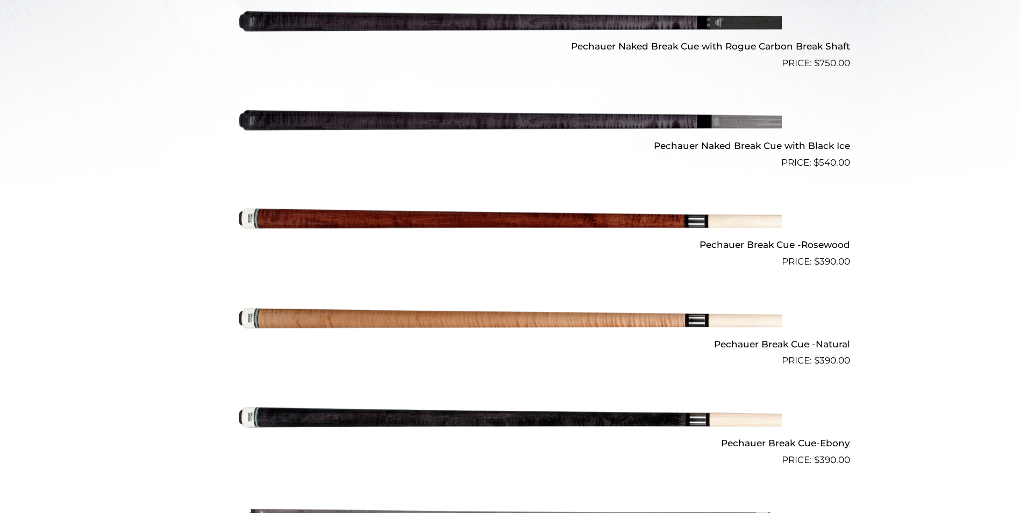 The height and width of the screenshot is (513, 1020). What do you see at coordinates (832, 63) in the screenshot?
I see `bdi: 750.00` at bounding box center [832, 63].